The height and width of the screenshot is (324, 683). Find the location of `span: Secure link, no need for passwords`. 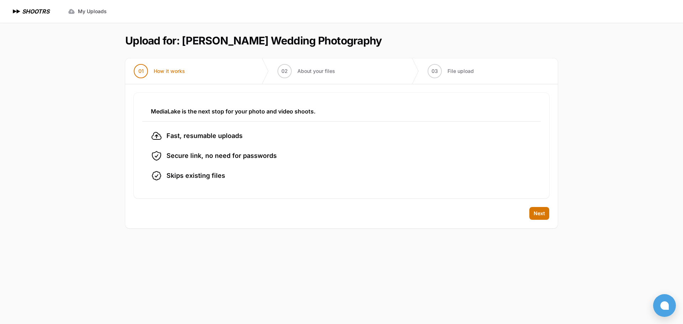

span: Secure link, no need for passwords is located at coordinates (222, 156).